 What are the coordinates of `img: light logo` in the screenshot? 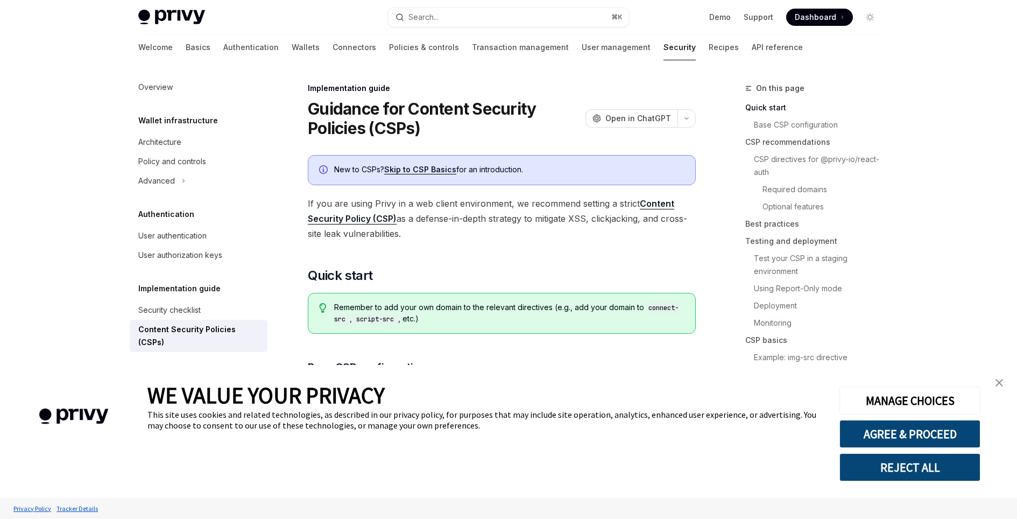 It's located at (172, 17).